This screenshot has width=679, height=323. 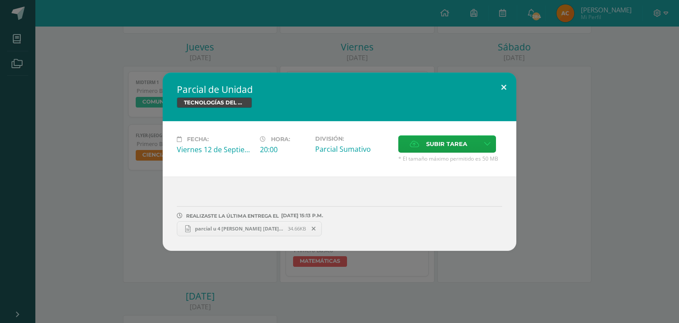 What do you see at coordinates (339, 89) in the screenshot?
I see `h2: Parcial de Unidad` at bounding box center [339, 89].